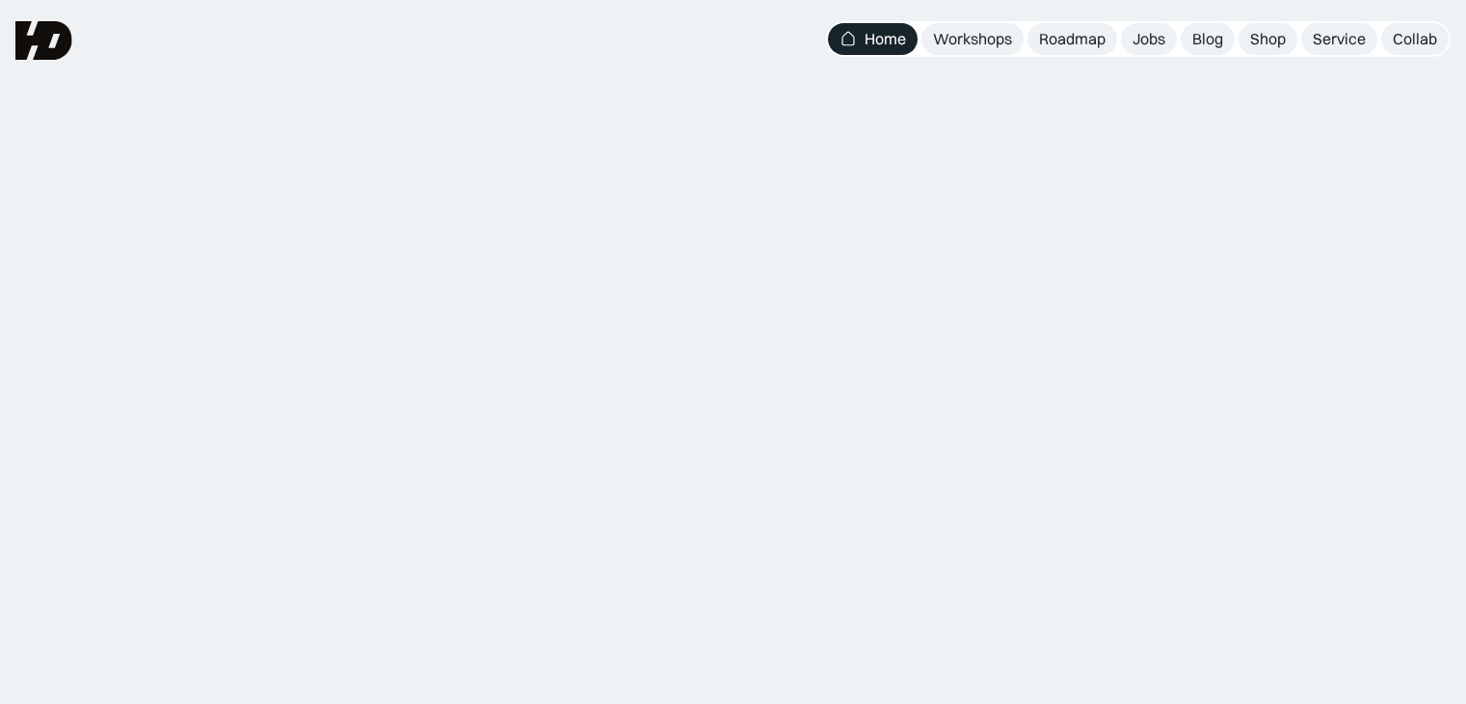 The width and height of the screenshot is (1466, 704). I want to click on div: Service, so click(1339, 39).